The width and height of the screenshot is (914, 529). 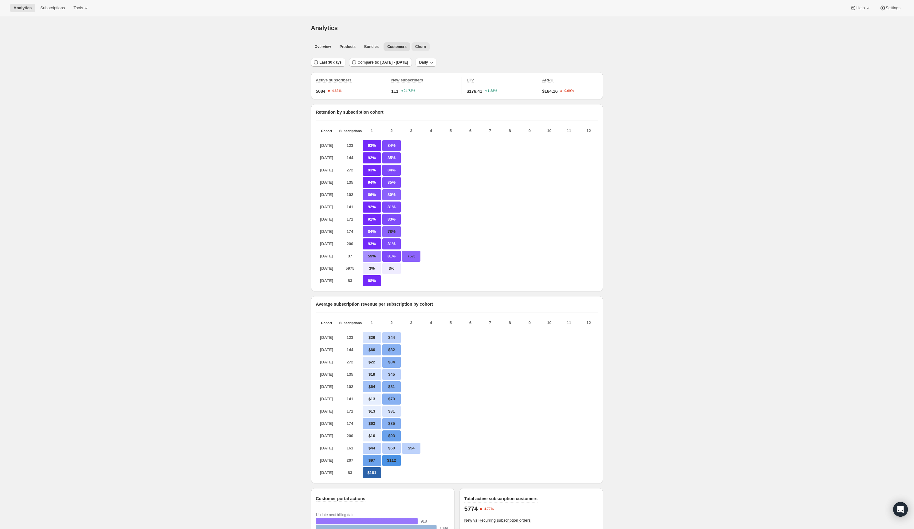 I want to click on p: 98%, so click(x=372, y=281).